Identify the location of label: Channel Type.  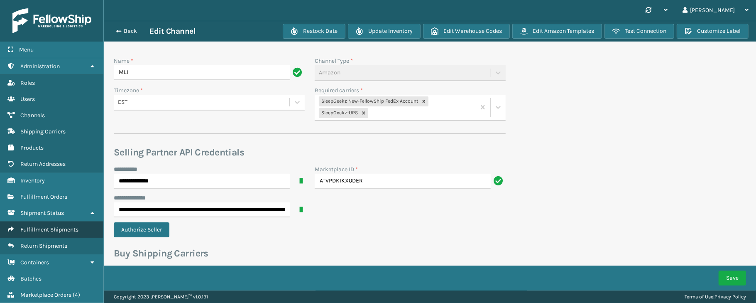
(334, 61).